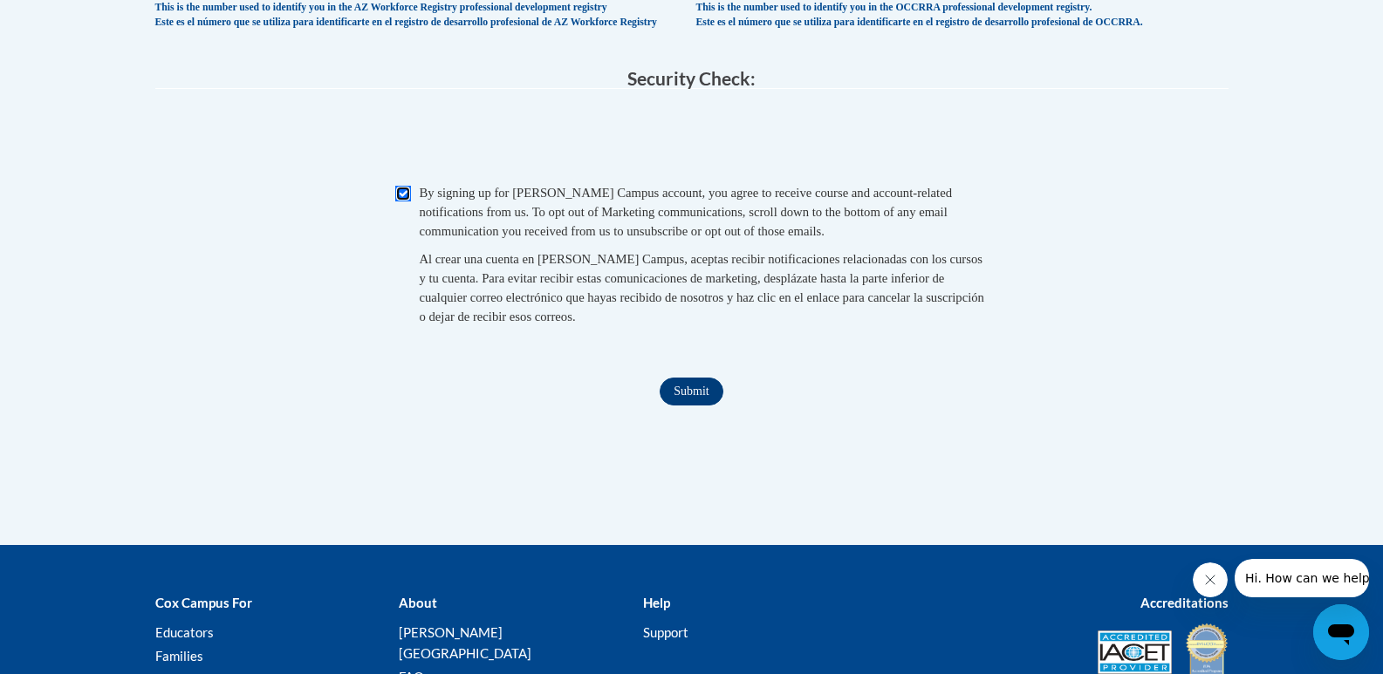  Describe the element at coordinates (179, 656) in the screenshot. I see `a: Families` at that location.